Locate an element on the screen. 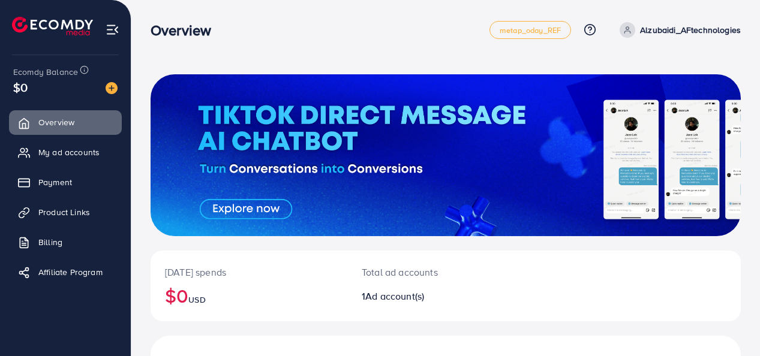 The height and width of the screenshot is (356, 760). h3: Overview is located at coordinates (185, 30).